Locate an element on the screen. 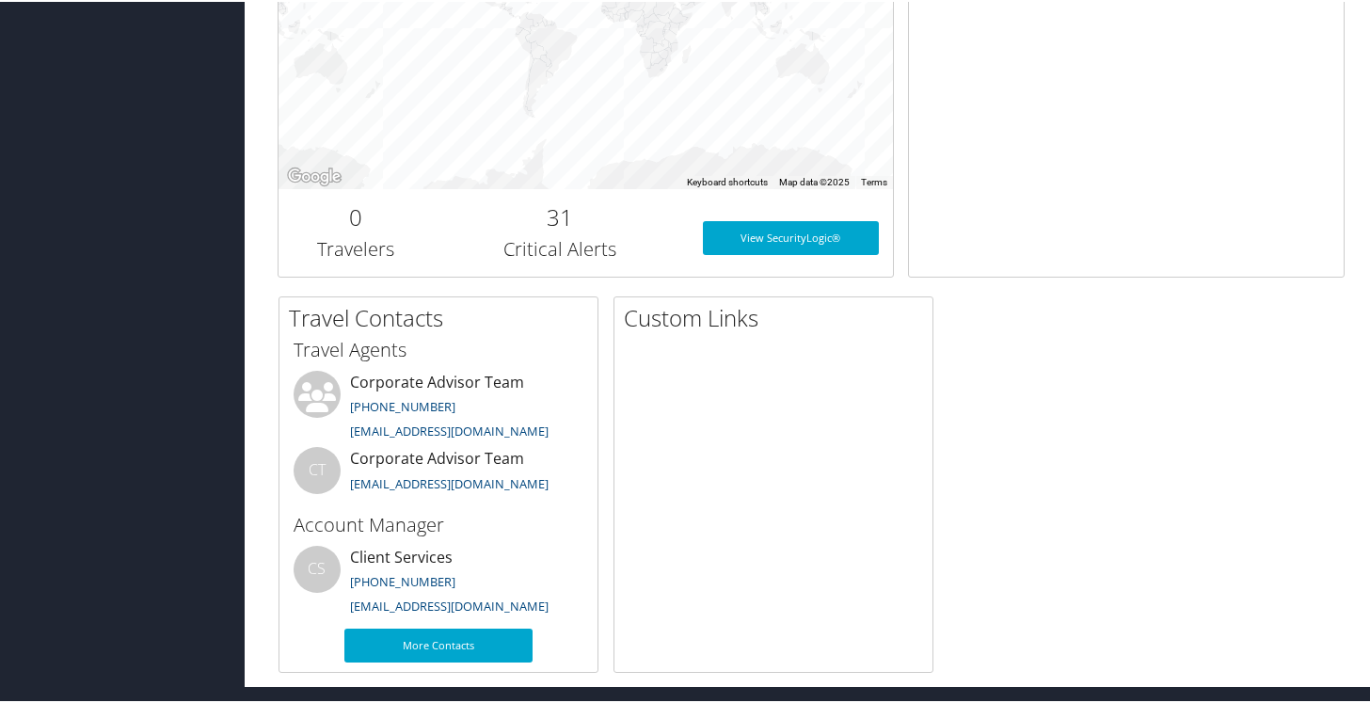 This screenshot has height=703, width=1370. h3: Account Manager is located at coordinates (438, 523).